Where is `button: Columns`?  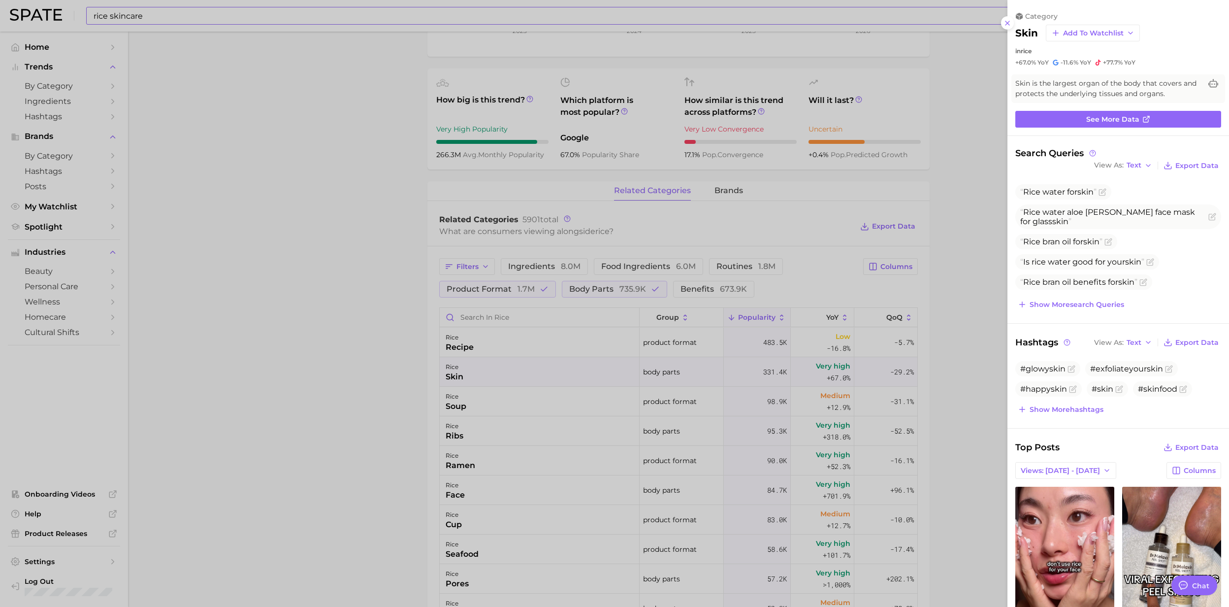 button: Columns is located at coordinates (1194, 470).